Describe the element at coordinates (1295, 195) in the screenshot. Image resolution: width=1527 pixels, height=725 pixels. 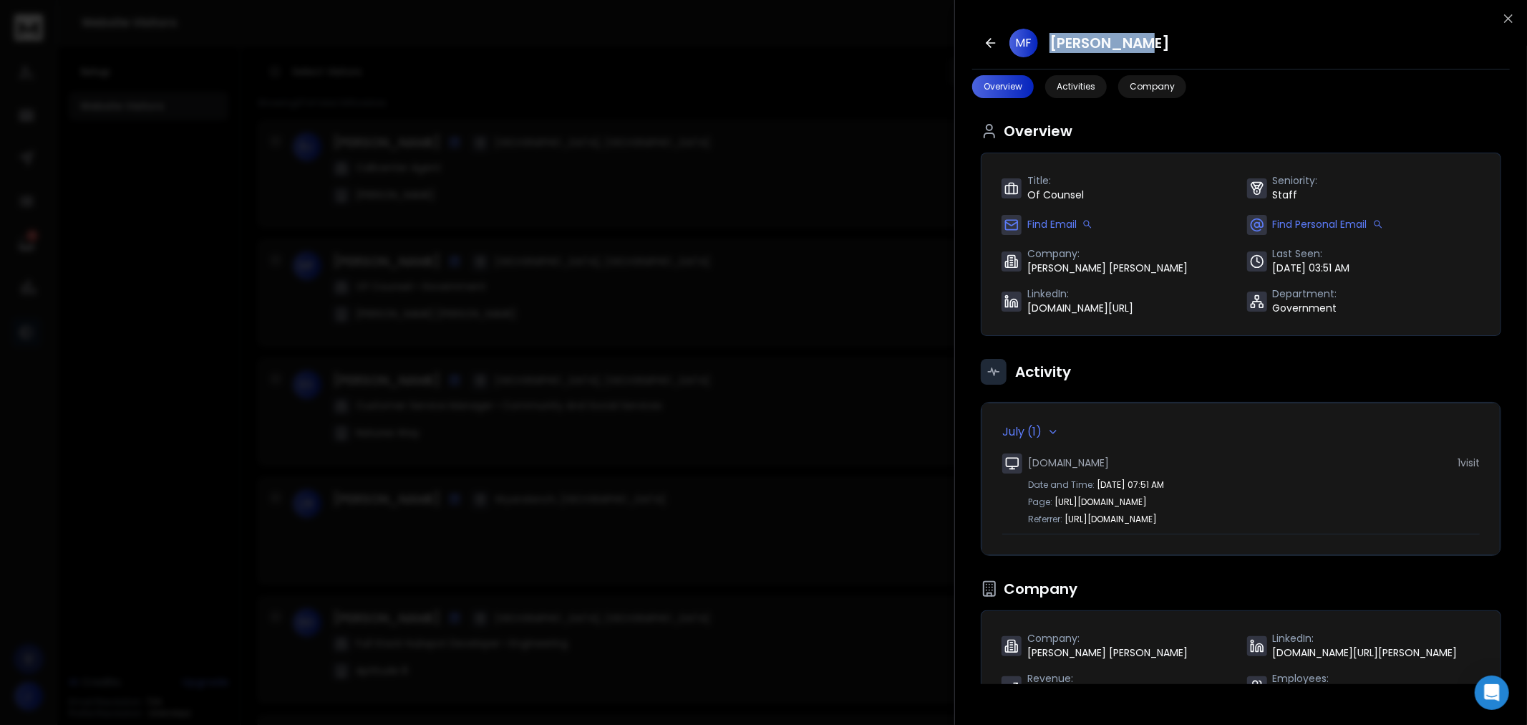
I see `span: Staff` at that location.